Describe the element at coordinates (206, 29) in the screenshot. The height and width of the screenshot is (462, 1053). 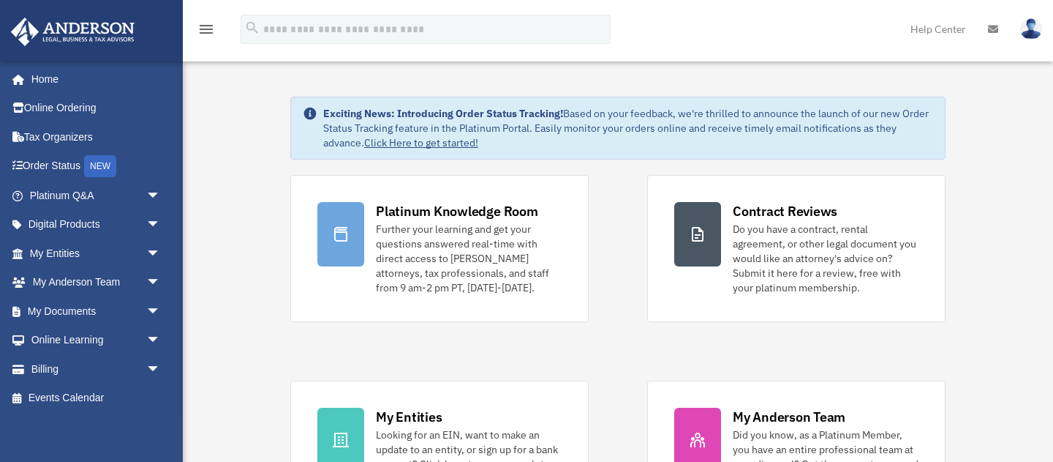
I see `i: menu` at that location.